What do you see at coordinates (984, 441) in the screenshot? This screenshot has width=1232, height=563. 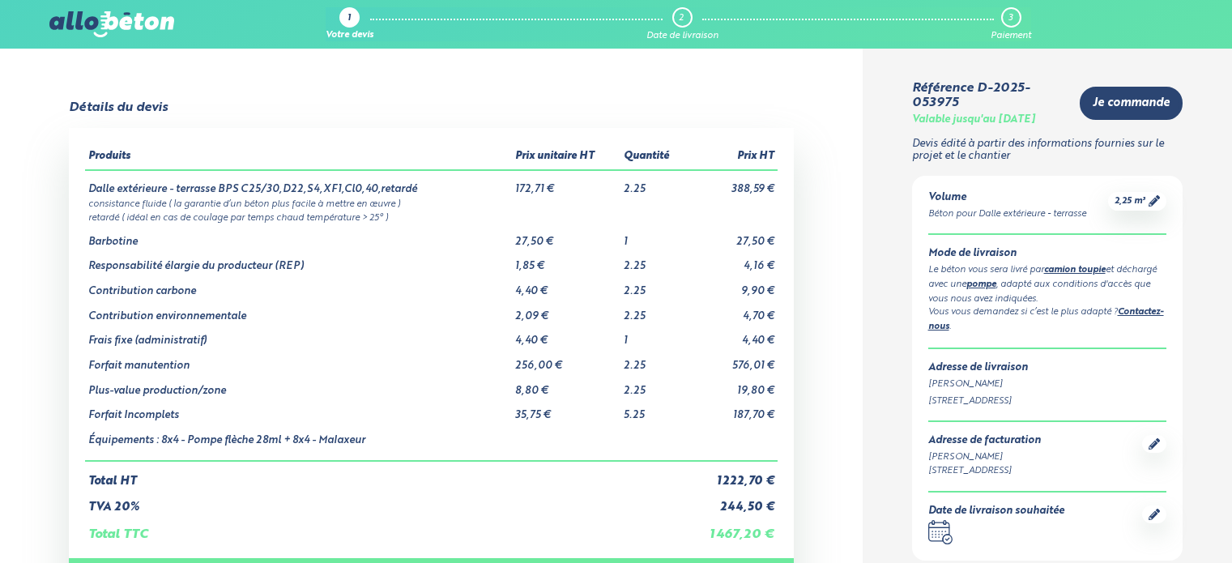 I see `div: Adresse de facturation` at bounding box center [984, 441].